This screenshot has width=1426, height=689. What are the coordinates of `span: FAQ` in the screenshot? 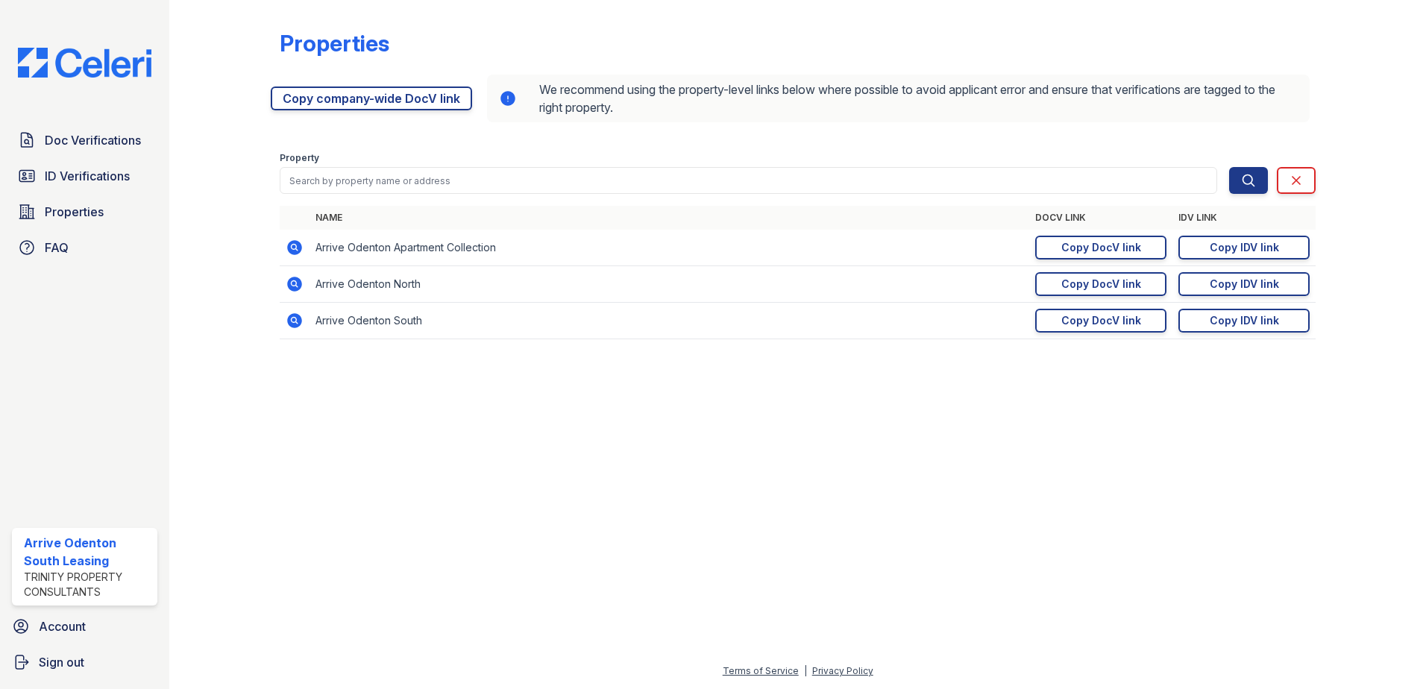 It's located at (57, 248).